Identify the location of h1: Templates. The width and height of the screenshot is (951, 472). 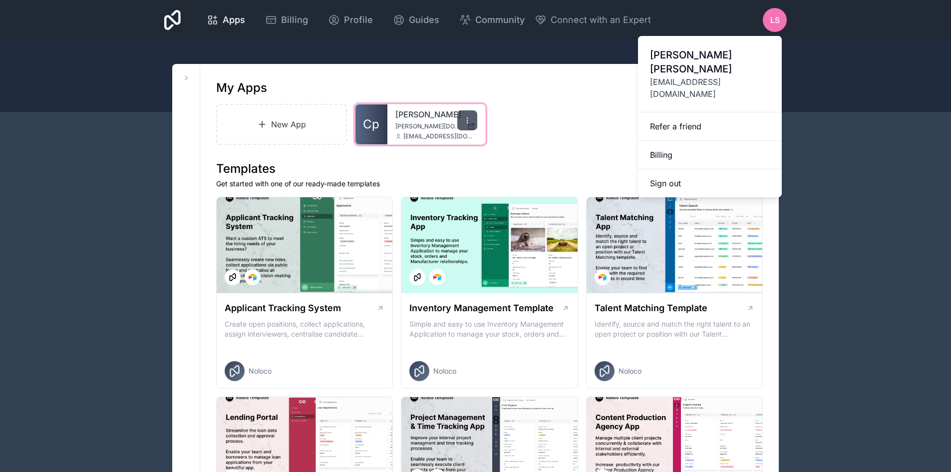
(489, 169).